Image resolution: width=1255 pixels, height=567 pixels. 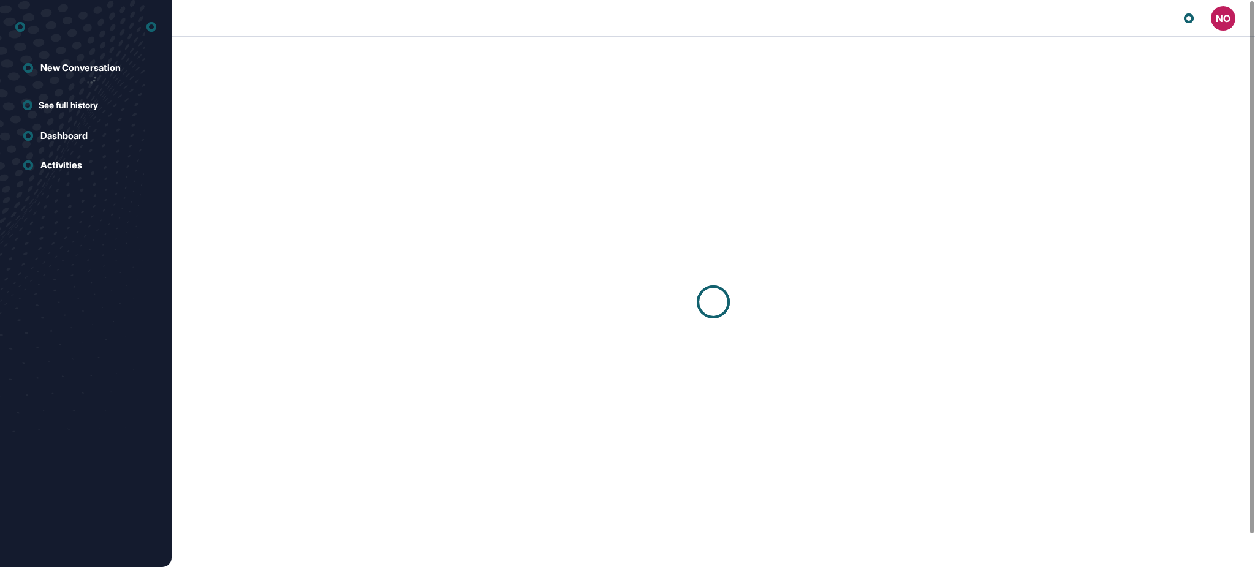 I want to click on a: New Conversation, so click(x=86, y=68).